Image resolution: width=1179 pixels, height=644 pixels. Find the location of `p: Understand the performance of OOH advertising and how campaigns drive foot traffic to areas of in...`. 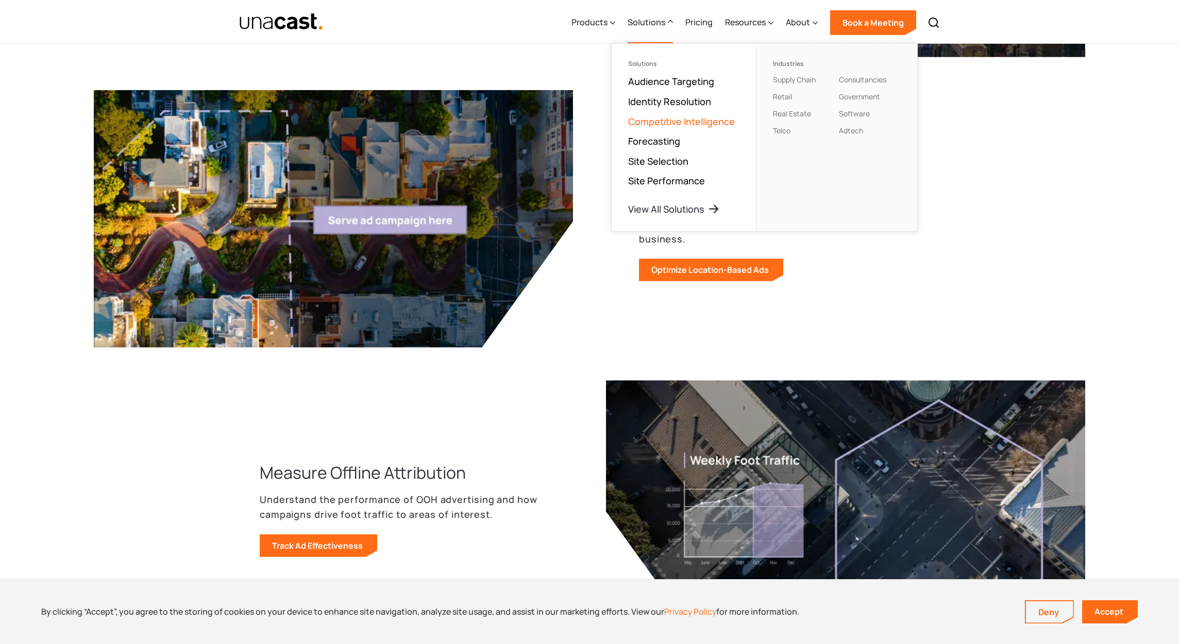

p: Understand the performance of OOH advertising and how campaigns drive foot traffic to areas of in... is located at coordinates (400, 507).